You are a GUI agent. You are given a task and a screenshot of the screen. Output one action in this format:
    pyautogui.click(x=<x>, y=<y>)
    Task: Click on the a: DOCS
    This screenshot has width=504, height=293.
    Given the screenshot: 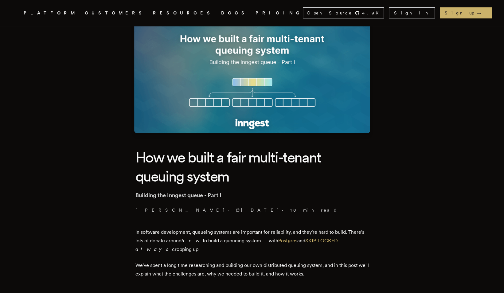 What is the action you would take?
    pyautogui.click(x=235, y=13)
    